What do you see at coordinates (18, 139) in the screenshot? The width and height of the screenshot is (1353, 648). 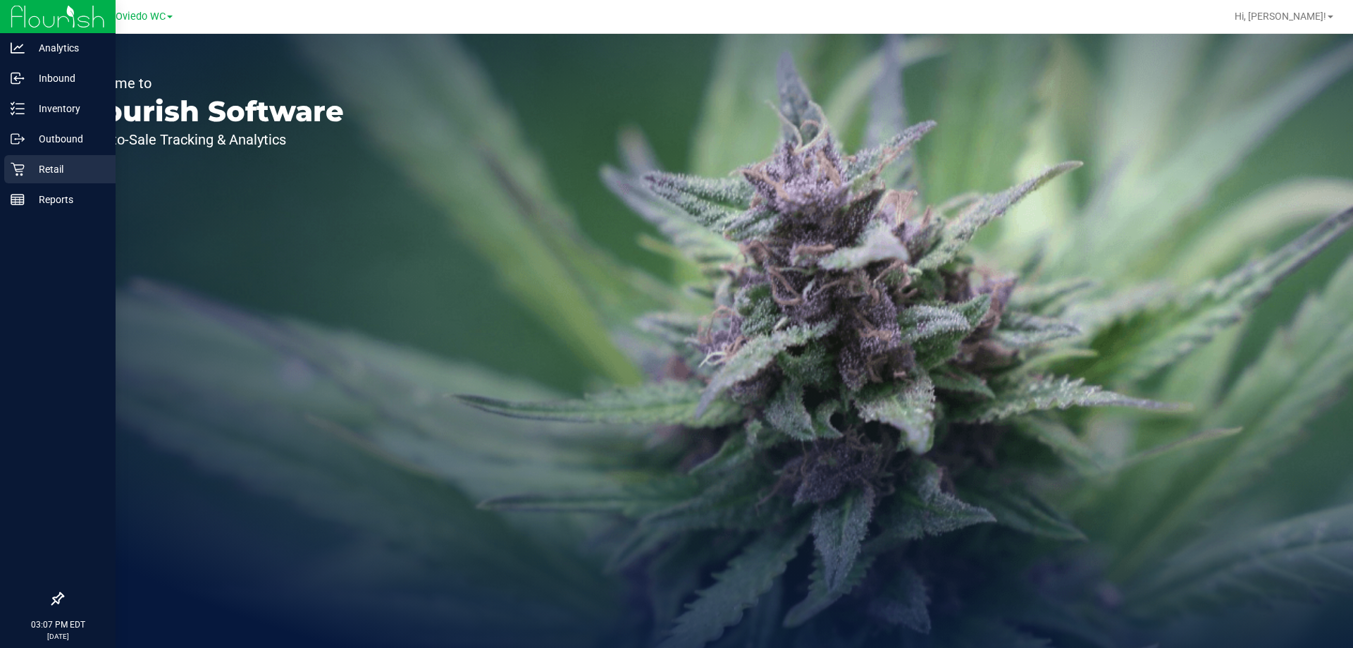 I see `inline-svg: Outbound` at bounding box center [18, 139].